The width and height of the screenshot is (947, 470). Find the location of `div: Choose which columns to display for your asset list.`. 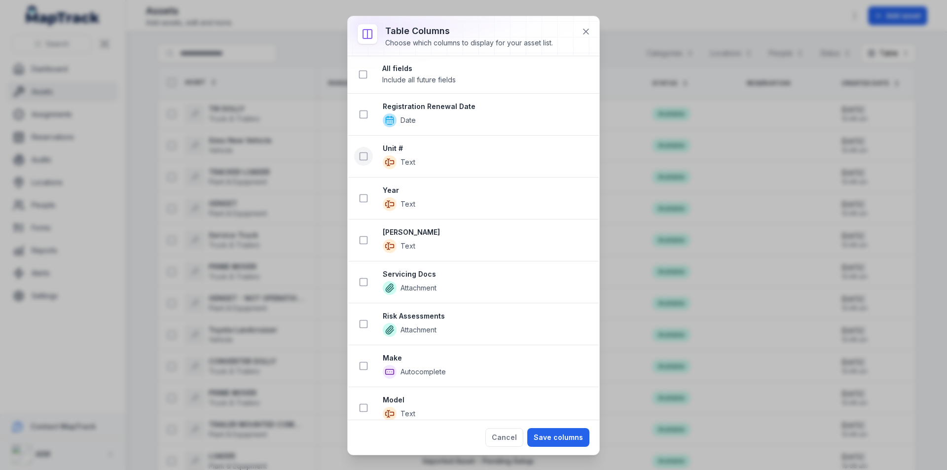

div: Choose which columns to display for your asset list. is located at coordinates (469, 43).